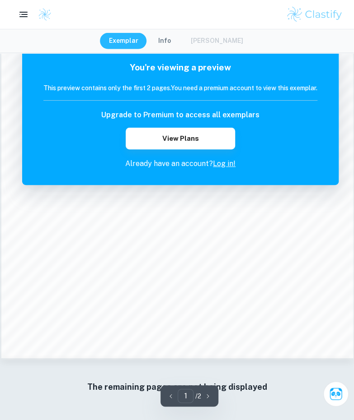 The width and height of the screenshot is (354, 420). I want to click on p: / 2, so click(198, 397).